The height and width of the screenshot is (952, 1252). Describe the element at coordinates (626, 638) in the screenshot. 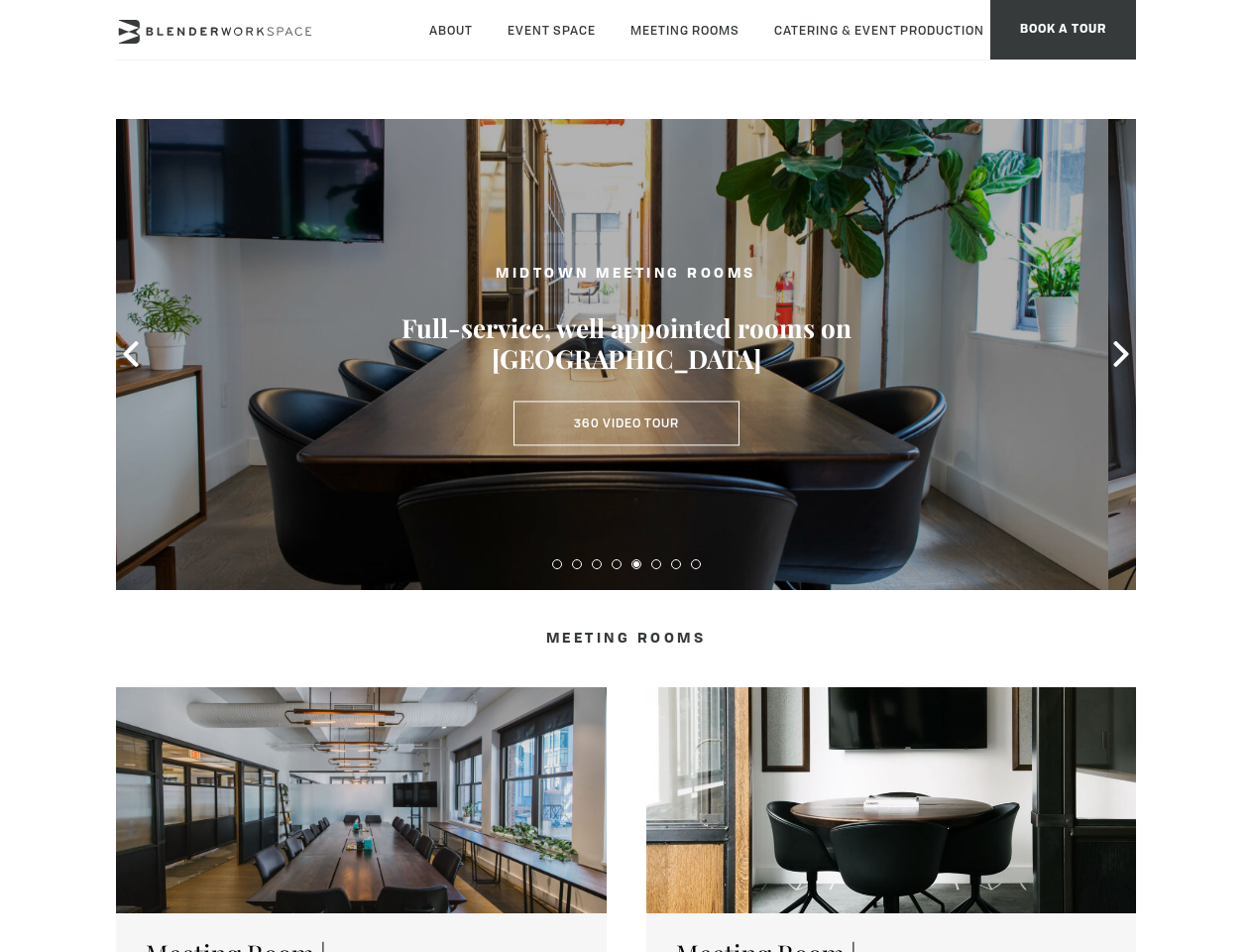

I see `h4: Meeting Rooms` at that location.